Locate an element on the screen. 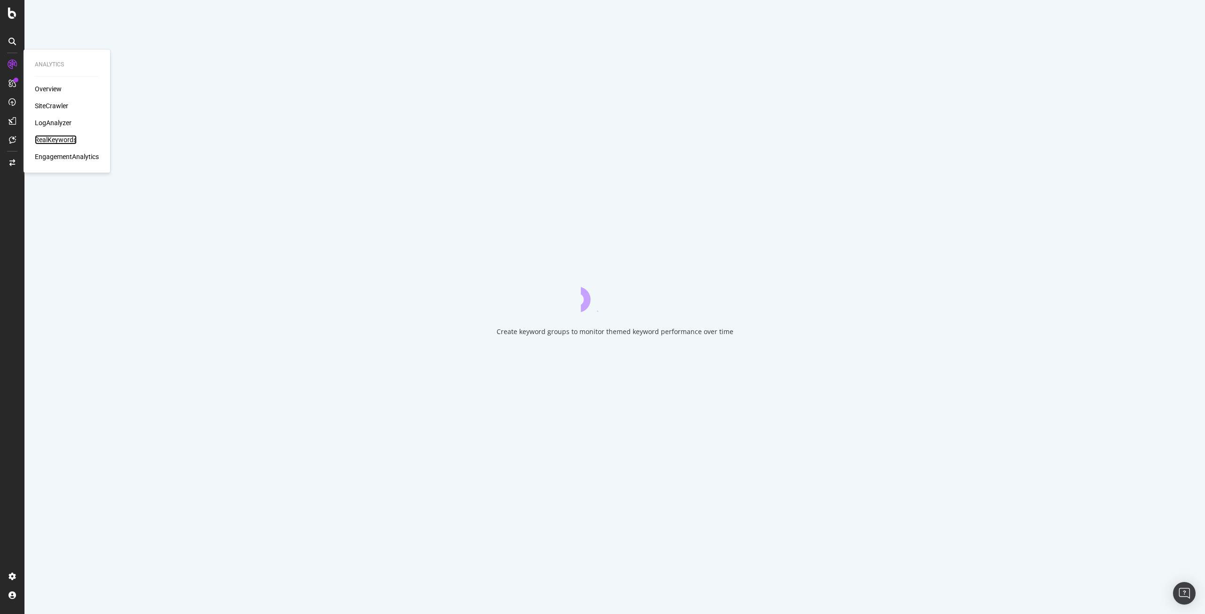 This screenshot has height=614, width=1205. div: Analytics is located at coordinates (67, 65).